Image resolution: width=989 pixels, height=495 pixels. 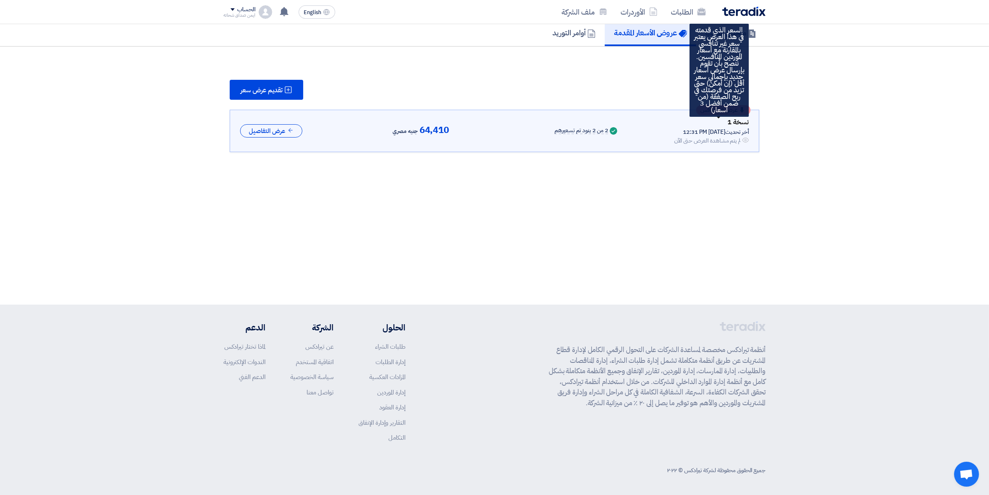 What do you see at coordinates (390, 346) in the screenshot?
I see `a: طلبات الشراء` at bounding box center [390, 346].